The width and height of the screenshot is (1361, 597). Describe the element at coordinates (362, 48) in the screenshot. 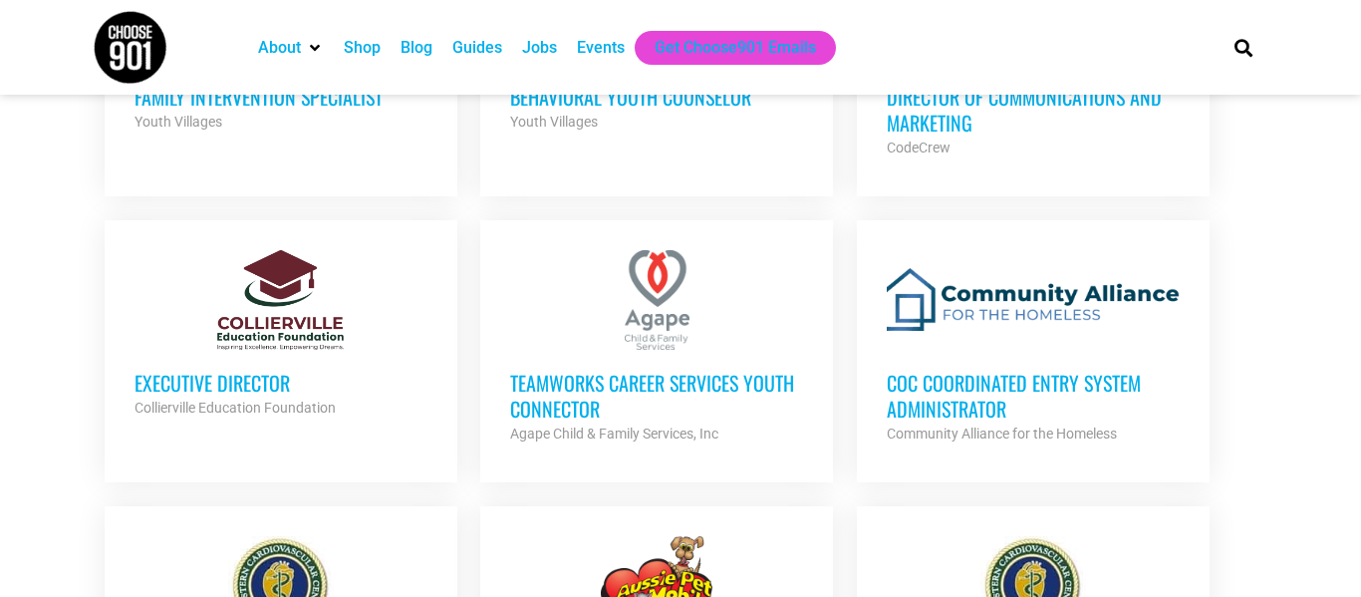

I see `div: Shop` at that location.